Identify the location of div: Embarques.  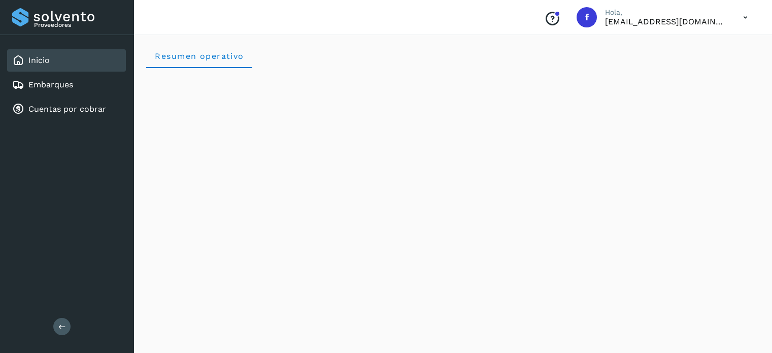
(66, 85).